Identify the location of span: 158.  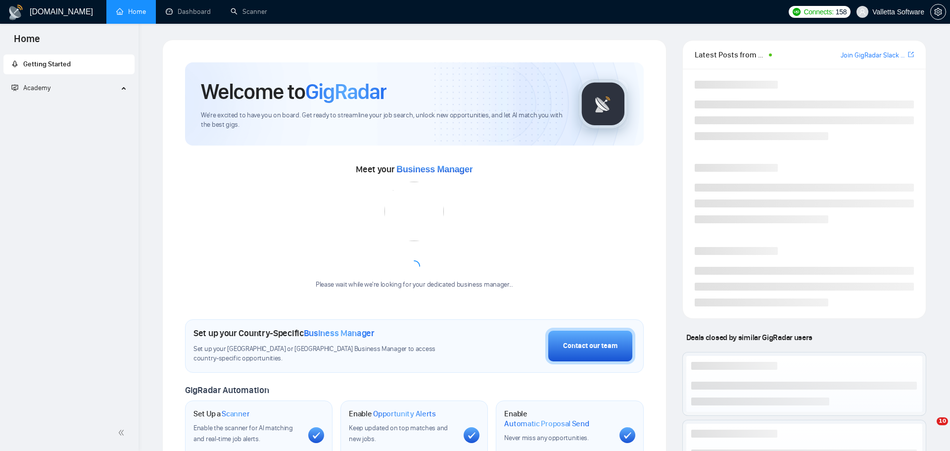
(841, 12).